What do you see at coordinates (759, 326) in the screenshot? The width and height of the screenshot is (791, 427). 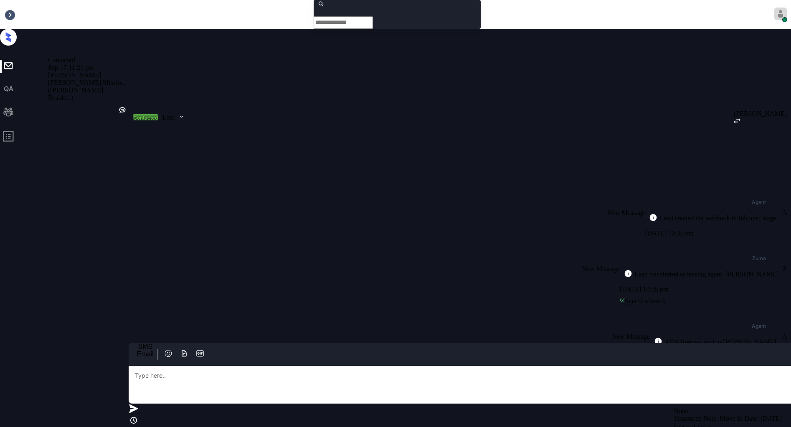 I see `div: Agent` at bounding box center [759, 326].